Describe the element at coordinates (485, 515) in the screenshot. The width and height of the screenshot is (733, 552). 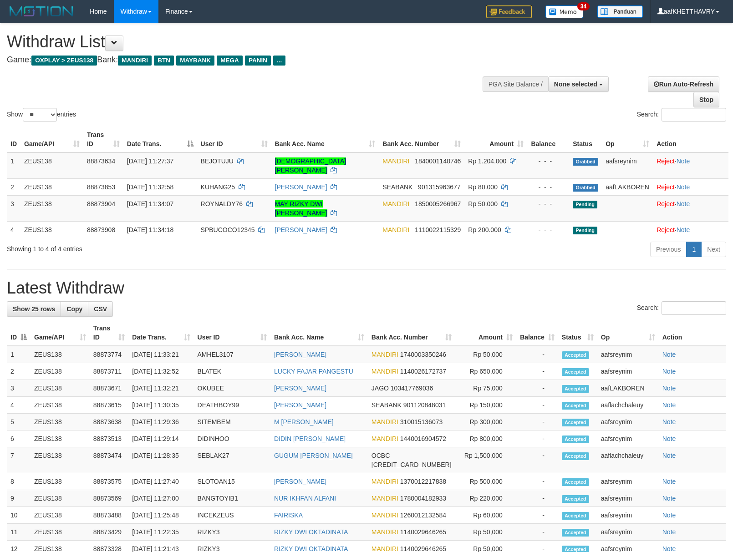
I see `td: Rp 60,000` at that location.